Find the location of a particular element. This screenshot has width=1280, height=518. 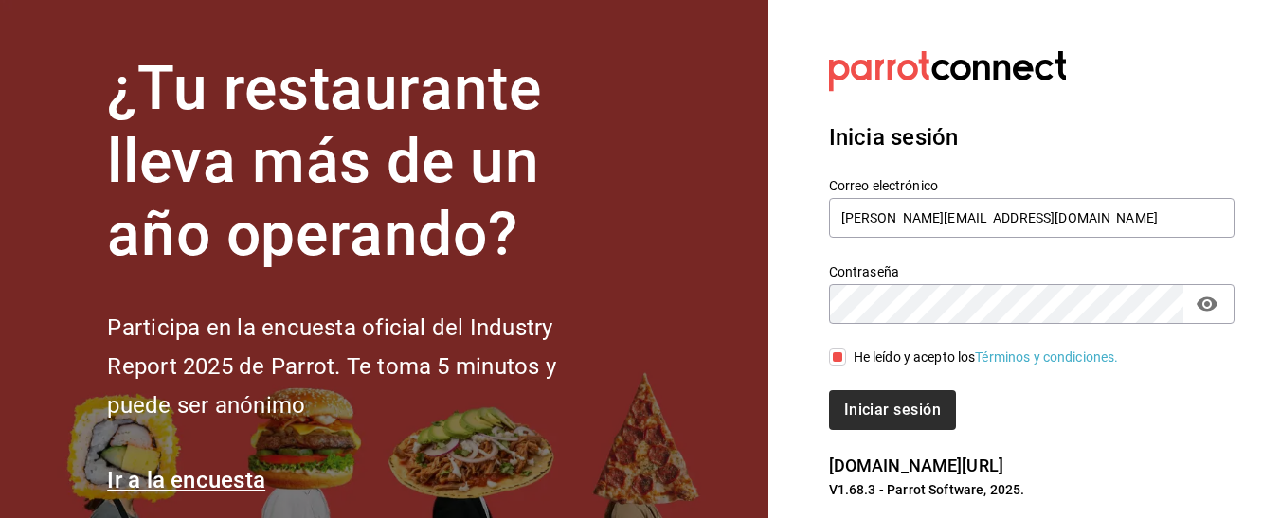

p: V1.68.3 - Parrot Software, 2025. is located at coordinates (1032, 490).